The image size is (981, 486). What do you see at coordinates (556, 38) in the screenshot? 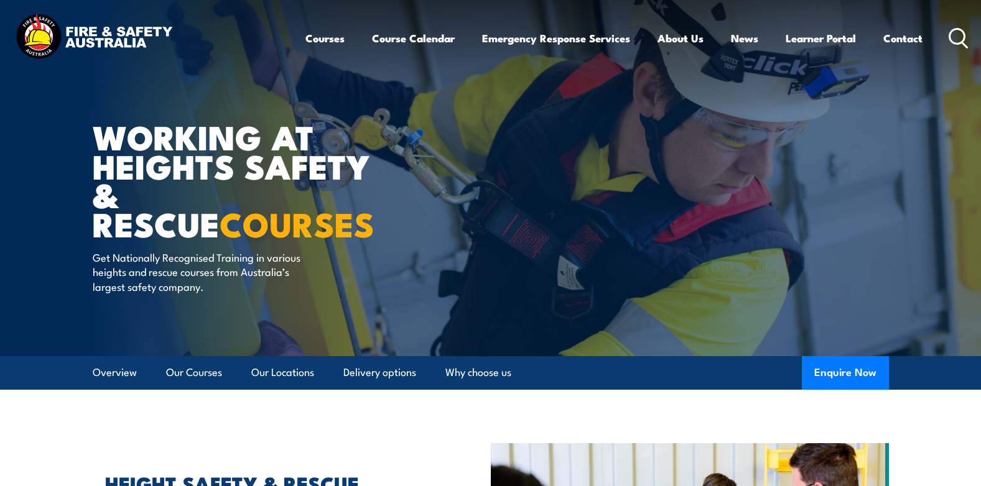
I see `a: Emergency Response Services` at bounding box center [556, 38].